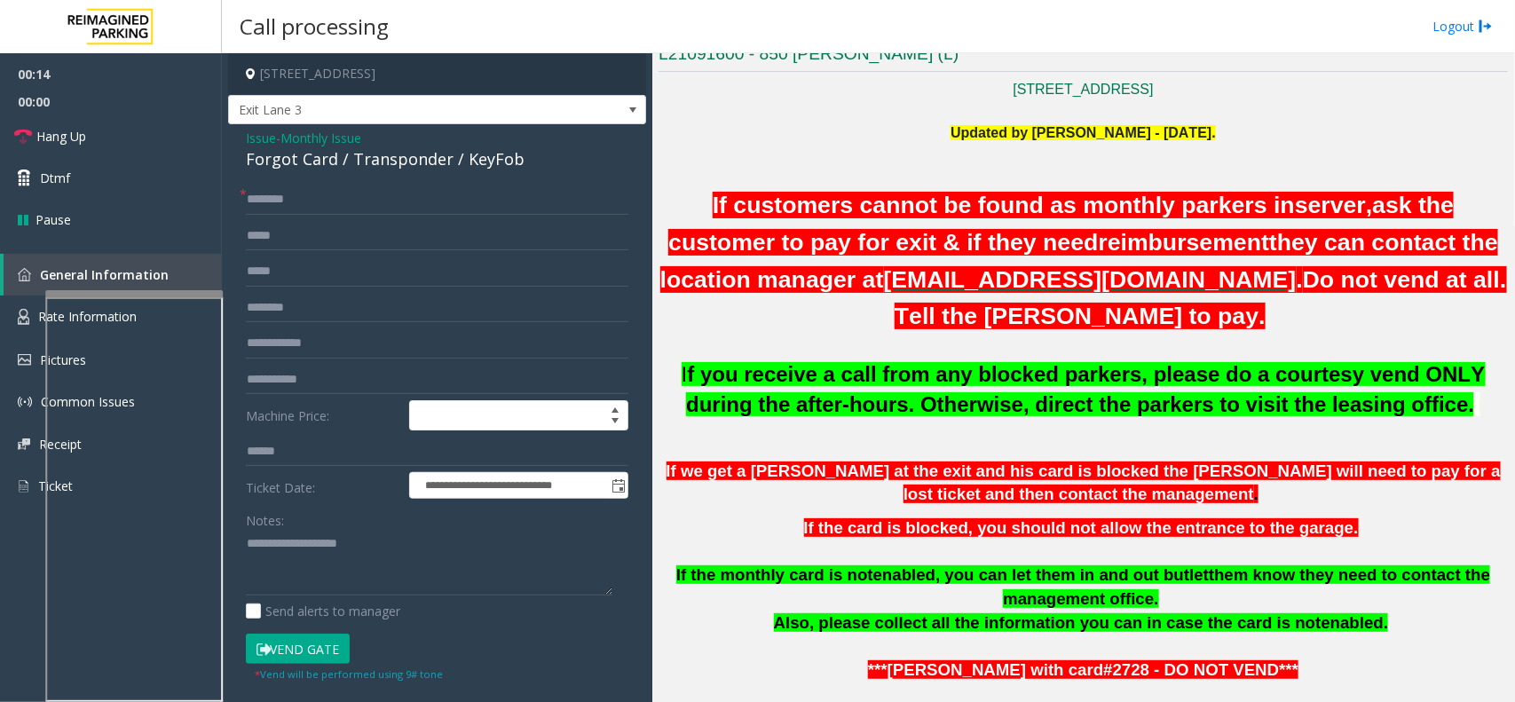 The image size is (1515, 702). I want to click on span: I, so click(1083, 389).